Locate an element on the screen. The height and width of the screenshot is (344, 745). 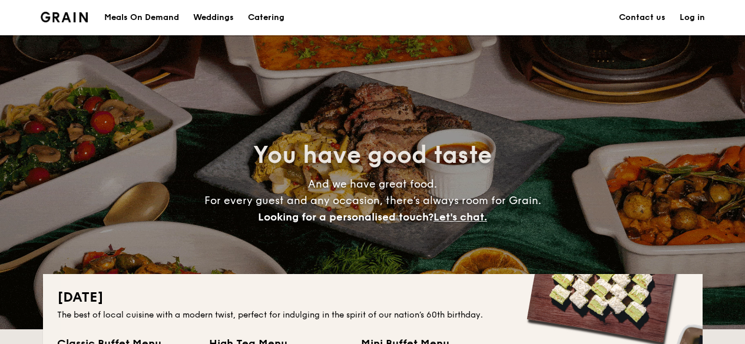
span: You have good taste is located at coordinates (372, 155).